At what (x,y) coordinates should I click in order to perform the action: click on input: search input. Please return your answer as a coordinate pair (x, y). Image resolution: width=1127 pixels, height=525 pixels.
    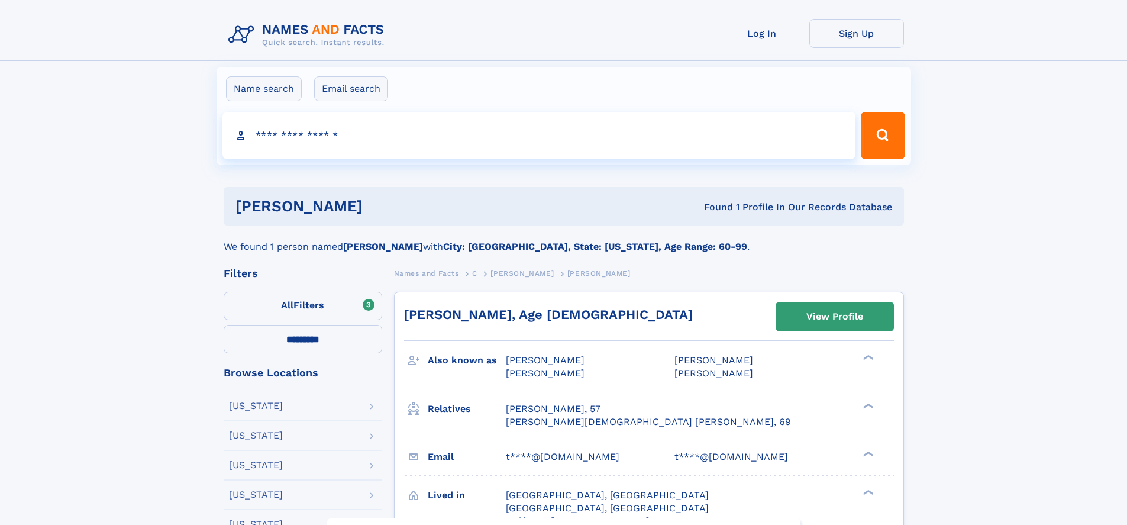
    Looking at the image, I should click on (539, 135).